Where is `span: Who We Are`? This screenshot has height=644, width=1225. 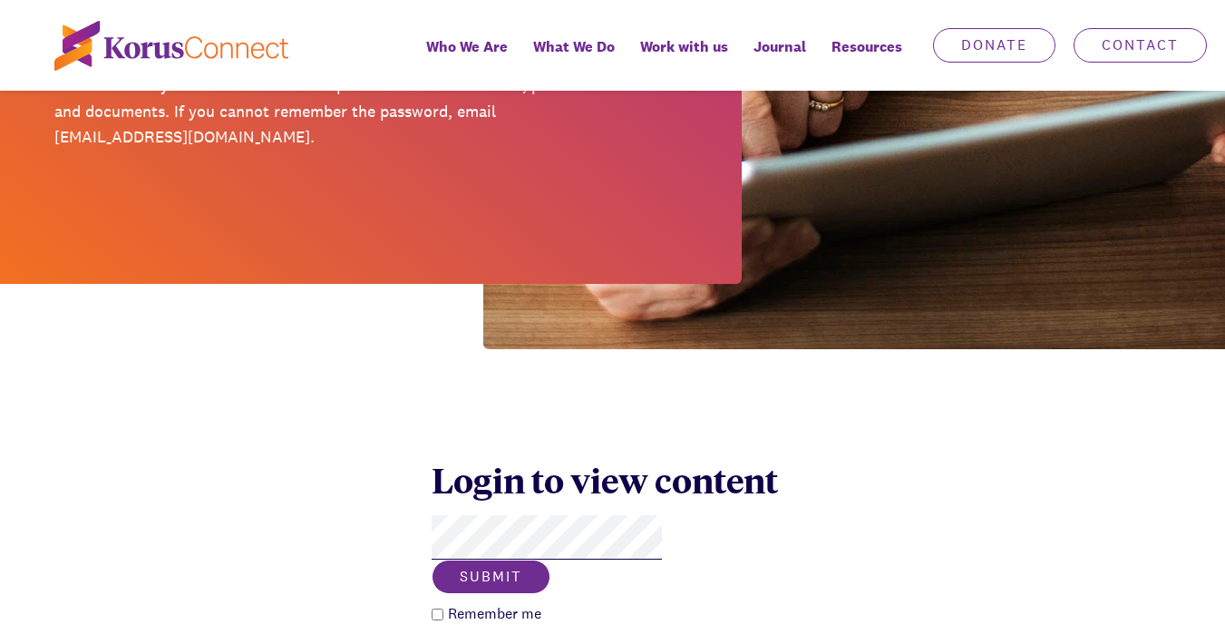
span: Who We Are is located at coordinates (467, 46).